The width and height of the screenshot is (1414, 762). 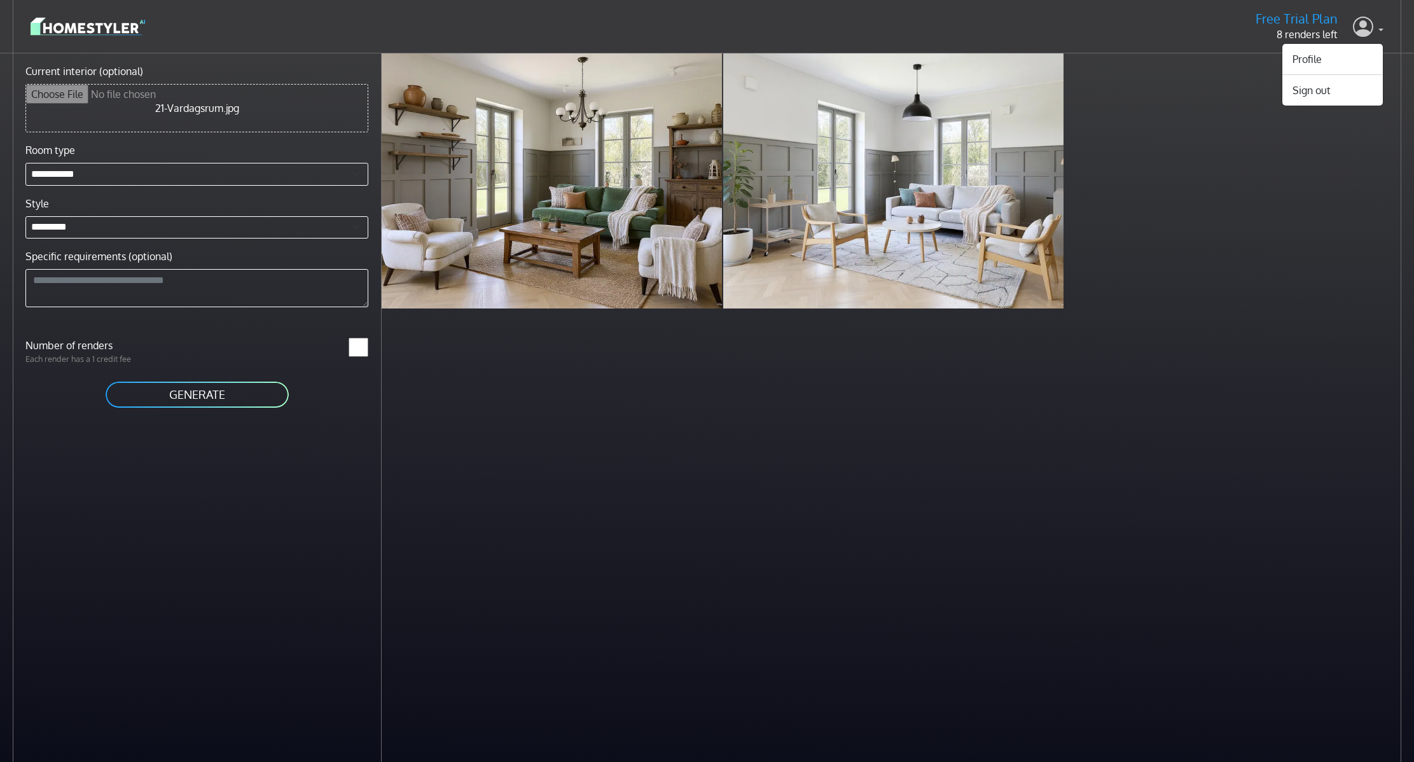 I want to click on label: Current interior (optional), so click(x=84, y=71).